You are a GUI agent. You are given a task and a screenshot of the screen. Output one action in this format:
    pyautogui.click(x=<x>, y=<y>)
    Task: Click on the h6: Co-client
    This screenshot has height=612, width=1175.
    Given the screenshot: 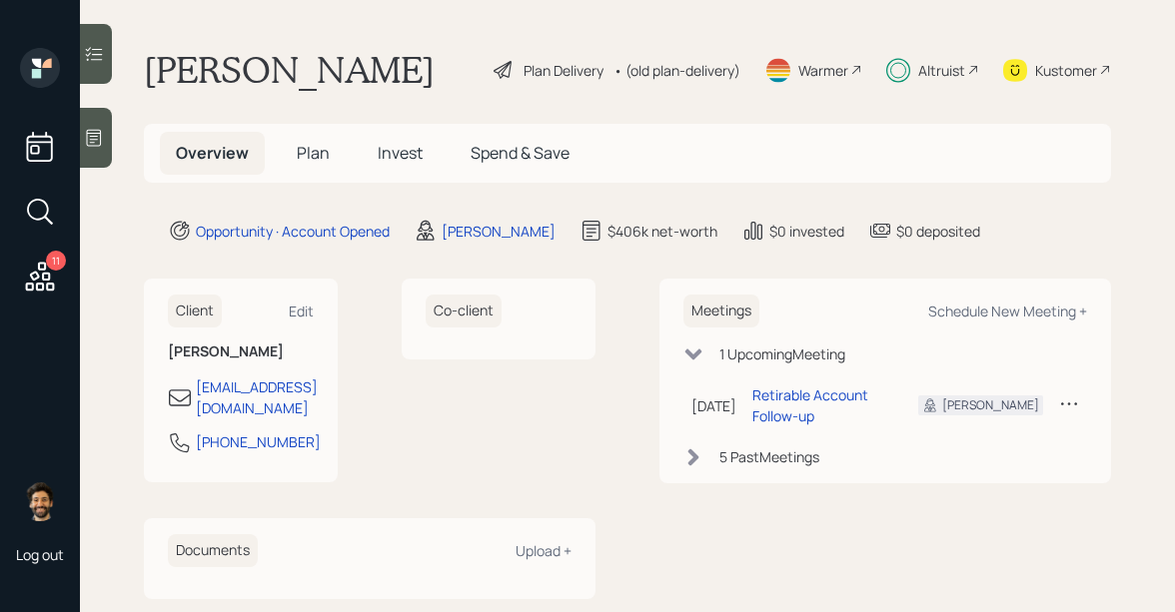 What is the action you would take?
    pyautogui.click(x=464, y=311)
    